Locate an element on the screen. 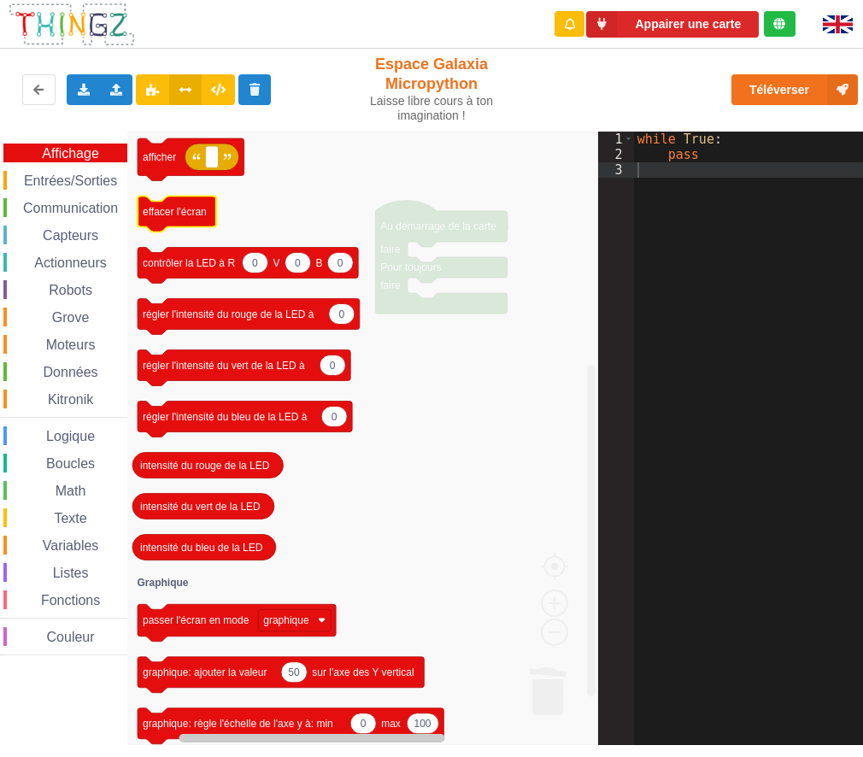  div: Espace Galaxia Micropython is located at coordinates (432, 89).